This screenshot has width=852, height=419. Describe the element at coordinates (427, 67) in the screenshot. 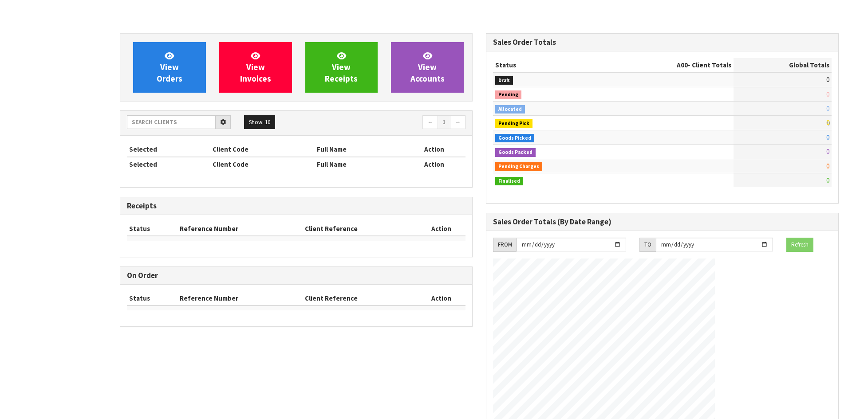

I see `a: ViewAccounts` at that location.